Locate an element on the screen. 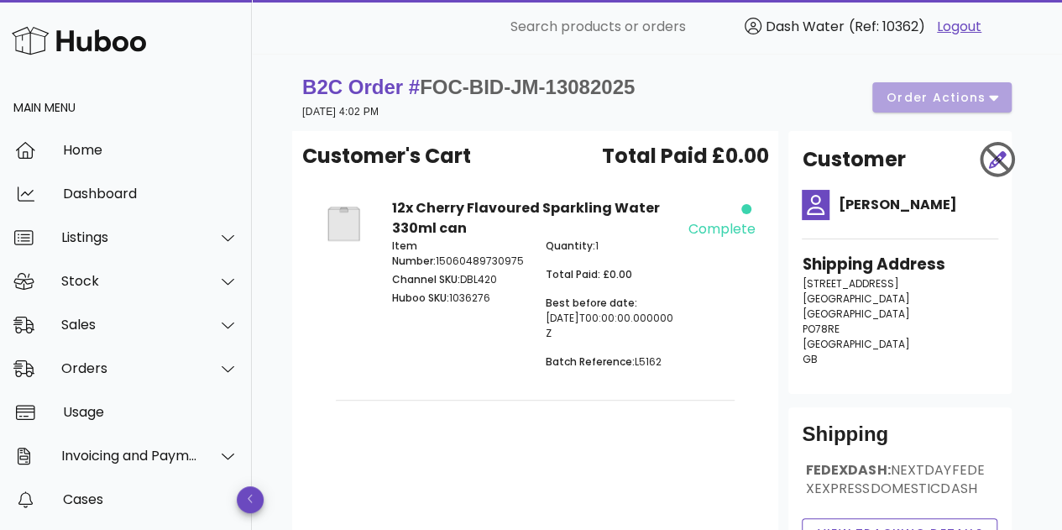 Image resolution: width=1062 pixels, height=530 pixels. div: Orders is located at coordinates (129, 368).